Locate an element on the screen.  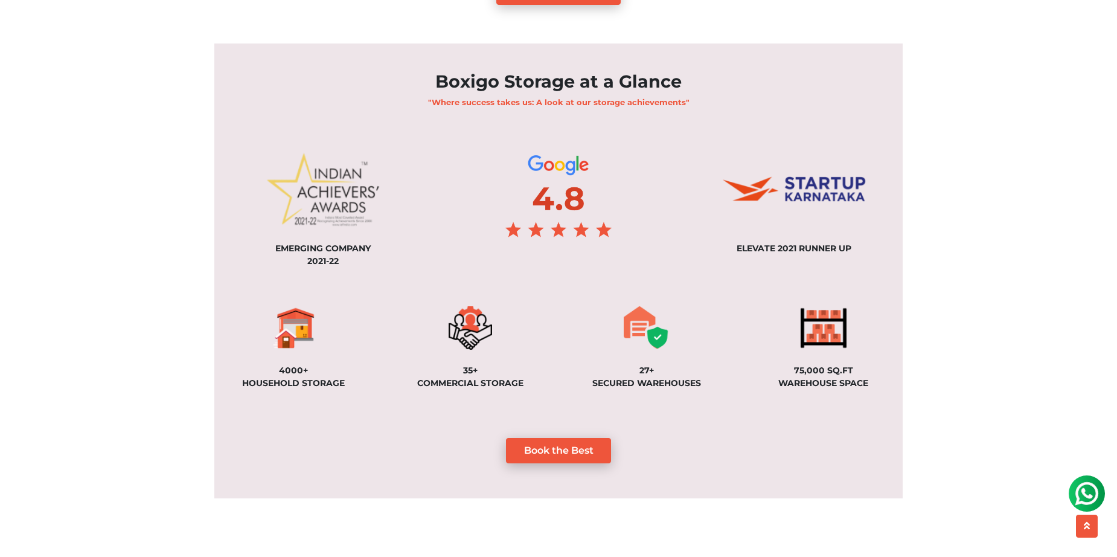
img: commercial_storage is located at coordinates (470, 328).